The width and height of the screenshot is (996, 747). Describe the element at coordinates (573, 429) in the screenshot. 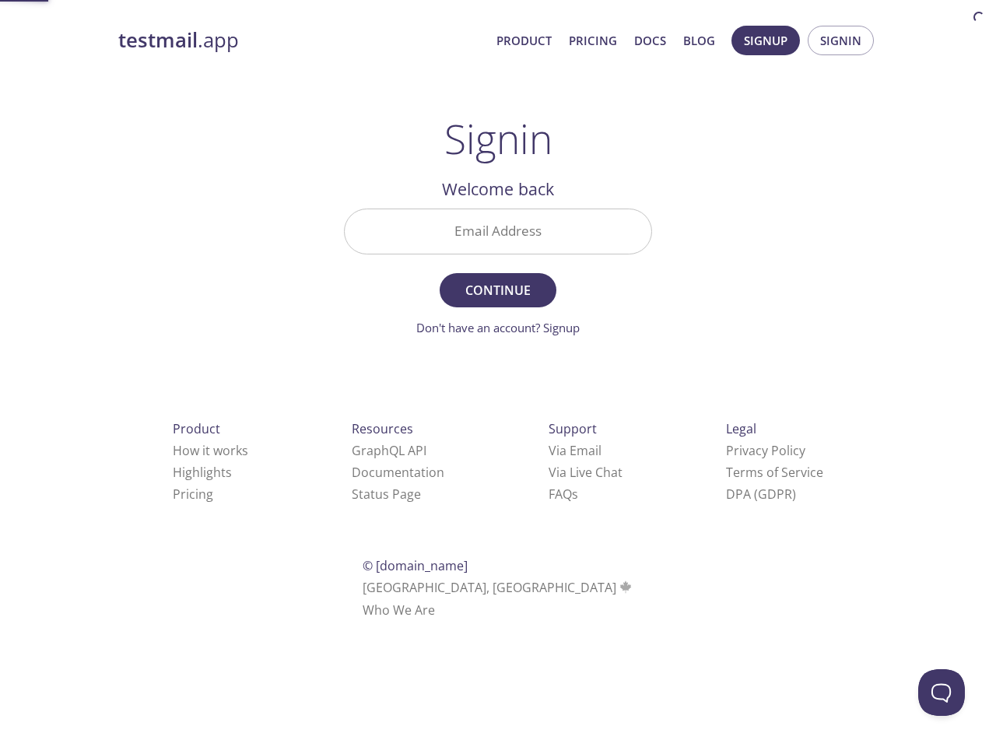

I see `span: Support` at that location.